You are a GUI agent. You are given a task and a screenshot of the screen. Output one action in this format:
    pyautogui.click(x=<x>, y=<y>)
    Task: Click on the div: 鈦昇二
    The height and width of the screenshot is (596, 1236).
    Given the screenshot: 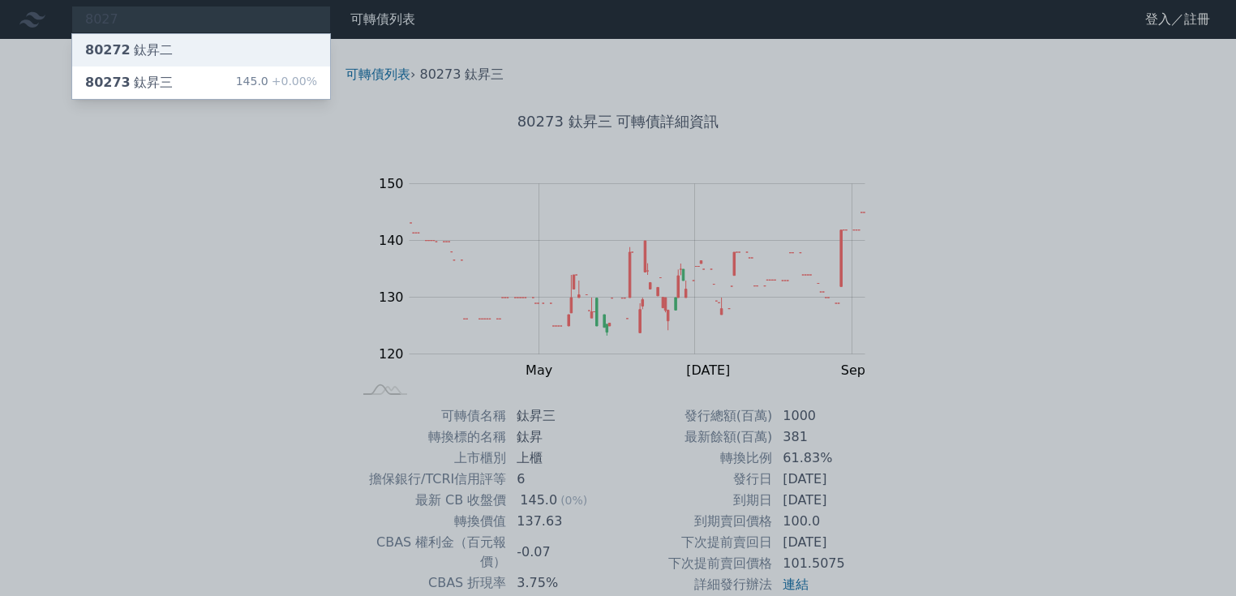 What is the action you would take?
    pyautogui.click(x=129, y=50)
    